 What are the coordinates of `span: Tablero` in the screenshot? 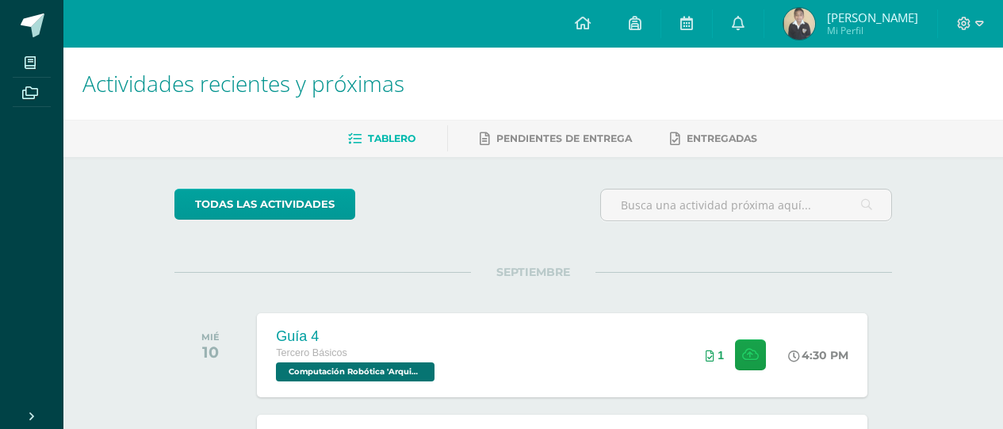 It's located at (392, 138).